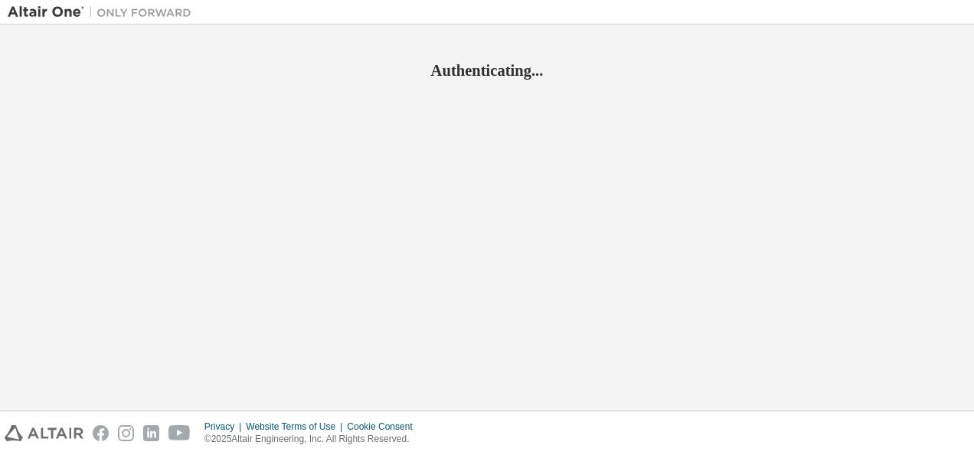 The height and width of the screenshot is (455, 974). I want to click on p: © 2025 Altair Engineering, Inc. All Rights Reserved., so click(313, 439).